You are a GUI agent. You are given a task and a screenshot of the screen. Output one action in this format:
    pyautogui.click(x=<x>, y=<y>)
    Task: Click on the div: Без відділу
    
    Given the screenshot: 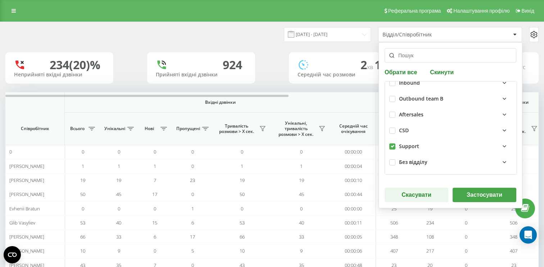 What is the action you would take?
    pyautogui.click(x=413, y=162)
    